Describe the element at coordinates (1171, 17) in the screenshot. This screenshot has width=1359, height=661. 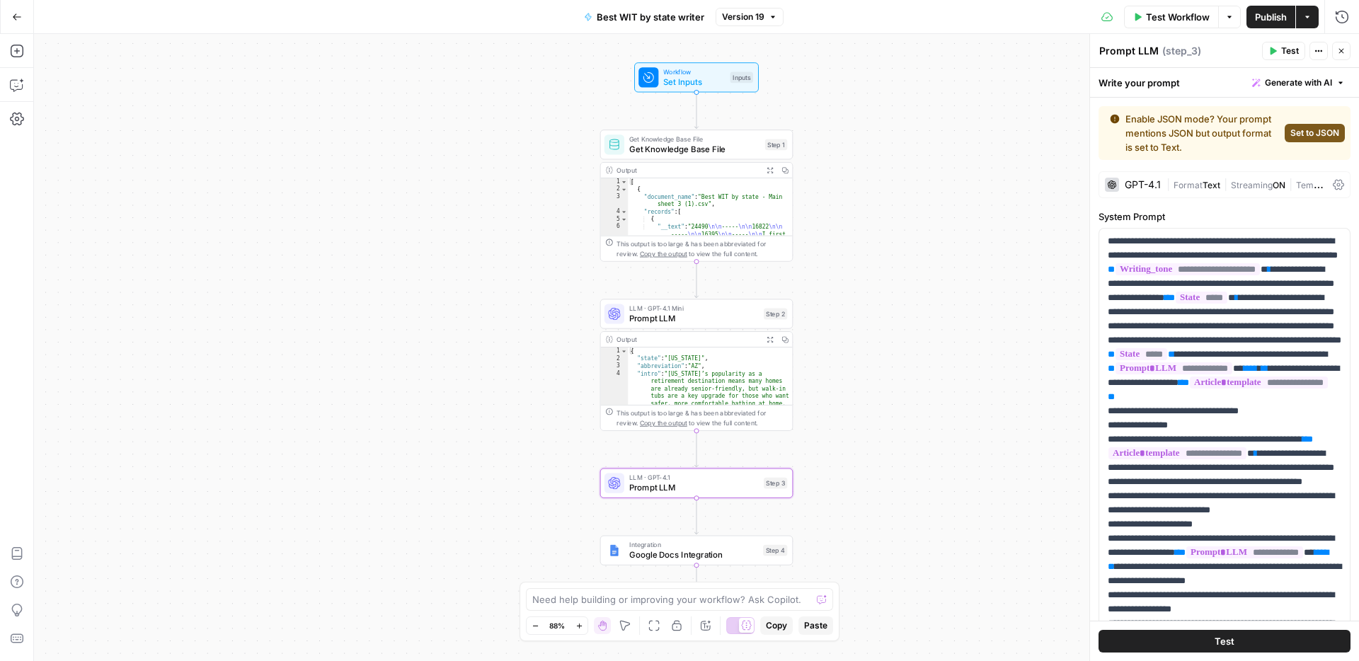
I see `button: Test Workflow` at that location.